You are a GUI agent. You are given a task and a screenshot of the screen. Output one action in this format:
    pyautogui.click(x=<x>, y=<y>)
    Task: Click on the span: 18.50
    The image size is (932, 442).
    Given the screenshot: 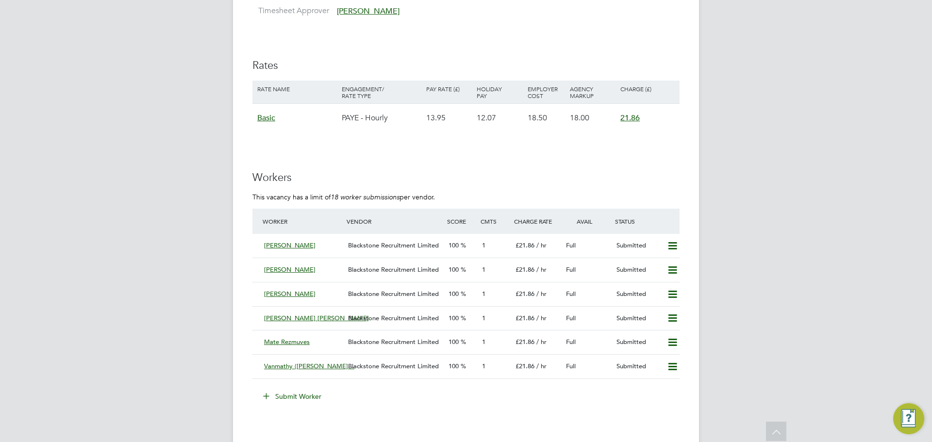 What is the action you would take?
    pyautogui.click(x=537, y=118)
    